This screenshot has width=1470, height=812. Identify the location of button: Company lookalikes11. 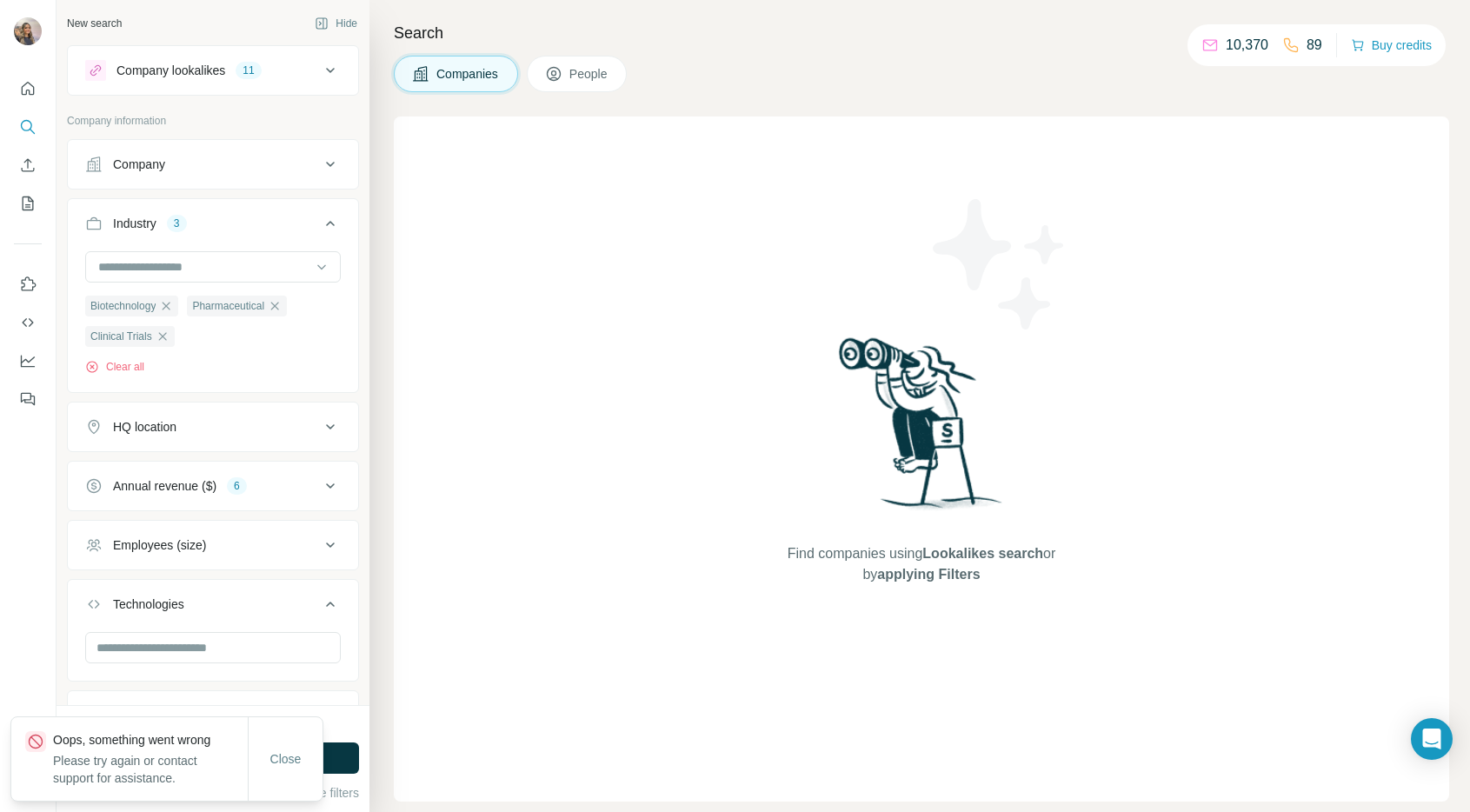
(213, 70).